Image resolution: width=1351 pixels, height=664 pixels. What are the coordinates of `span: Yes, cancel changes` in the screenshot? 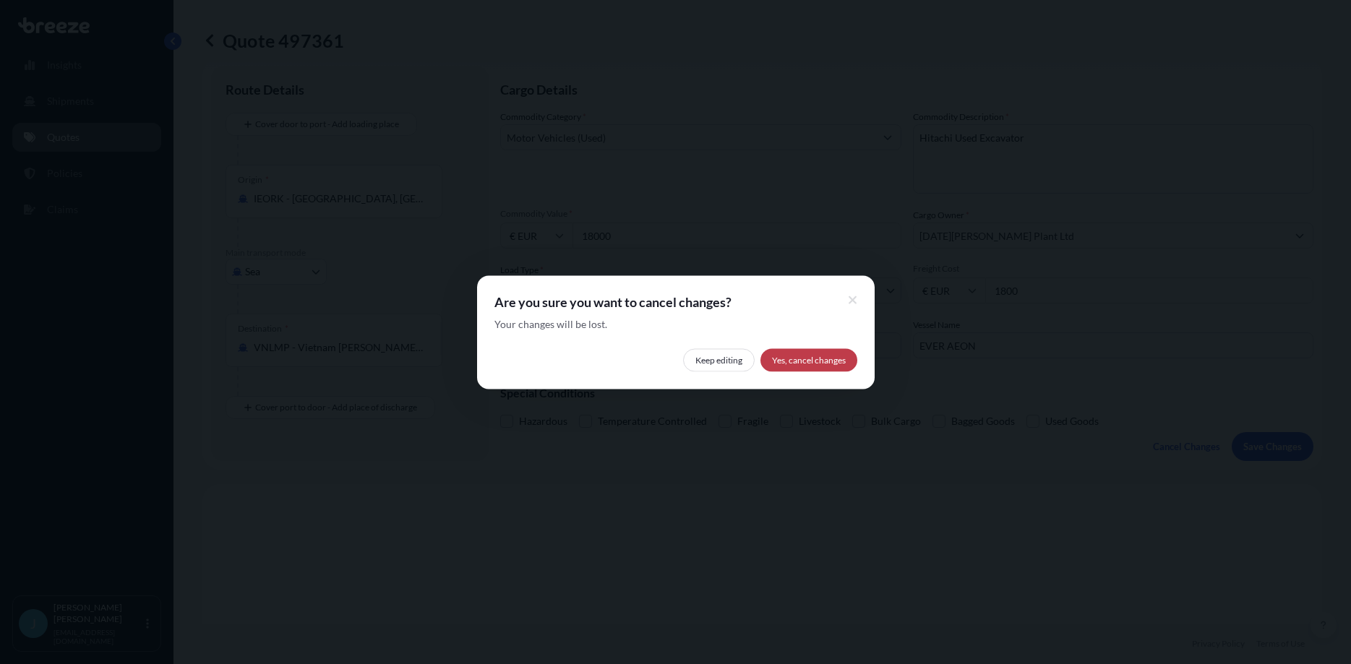 It's located at (809, 360).